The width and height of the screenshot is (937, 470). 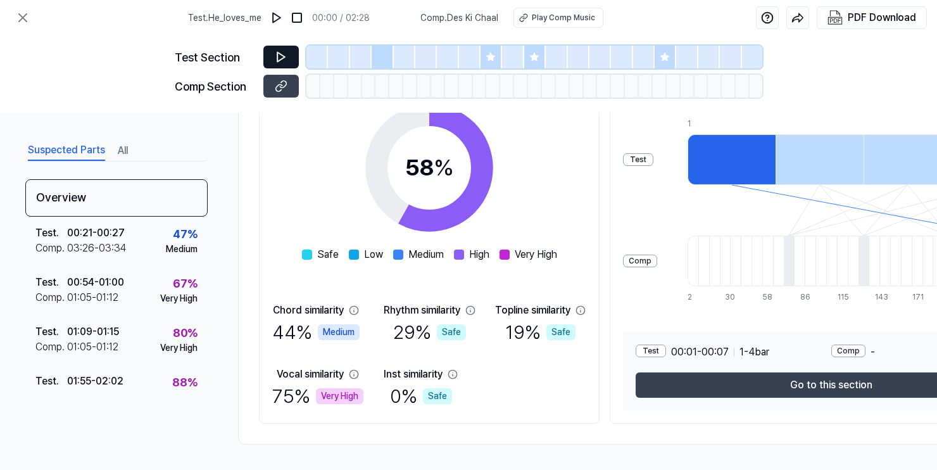 What do you see at coordinates (882, 18) in the screenshot?
I see `div: PDF Download` at bounding box center [882, 18].